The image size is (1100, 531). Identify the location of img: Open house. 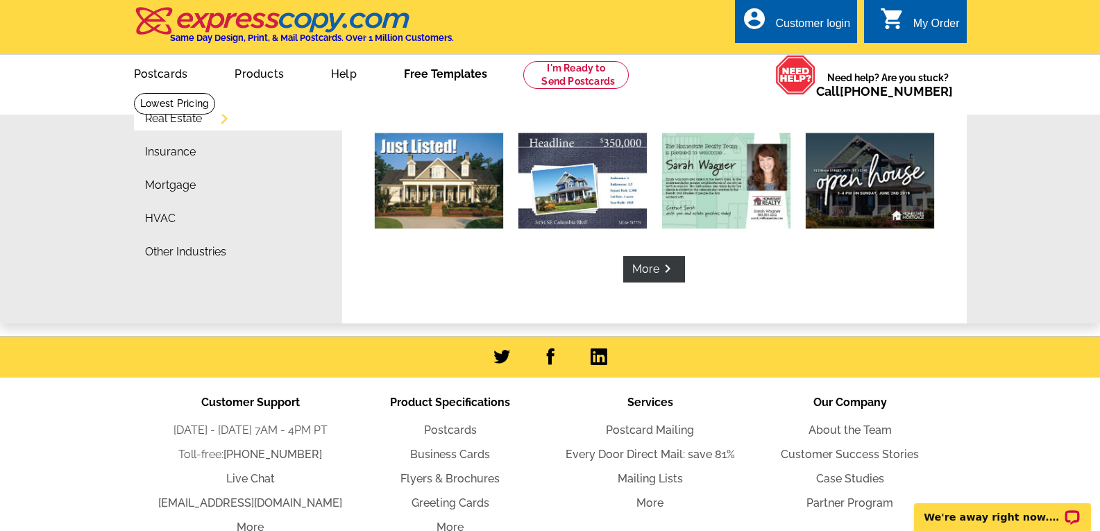
(869, 181).